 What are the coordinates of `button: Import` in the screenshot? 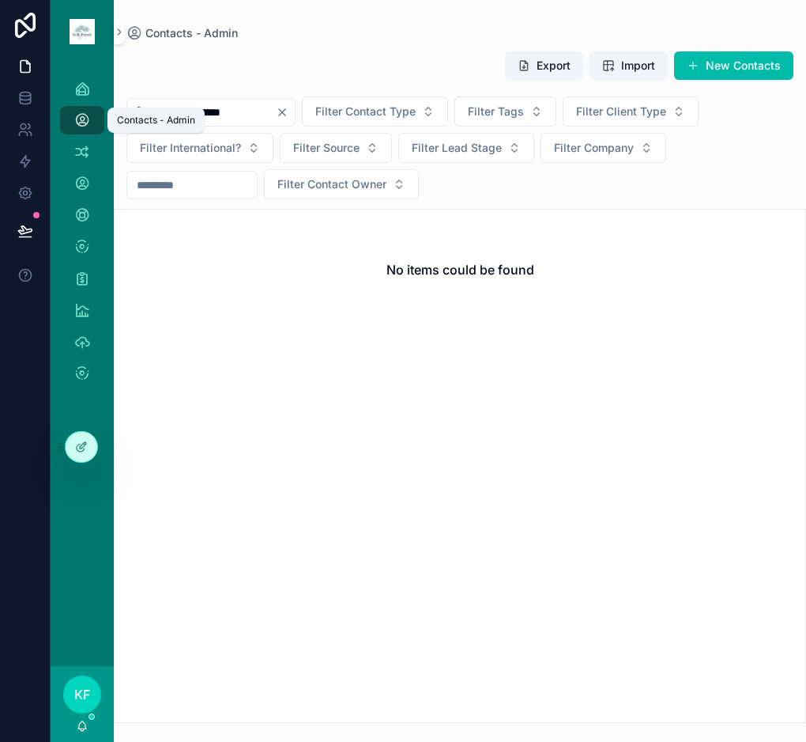 It's located at (629, 66).